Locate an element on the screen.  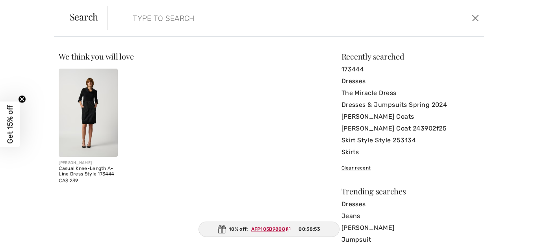
button: Close is located at coordinates (475, 18).